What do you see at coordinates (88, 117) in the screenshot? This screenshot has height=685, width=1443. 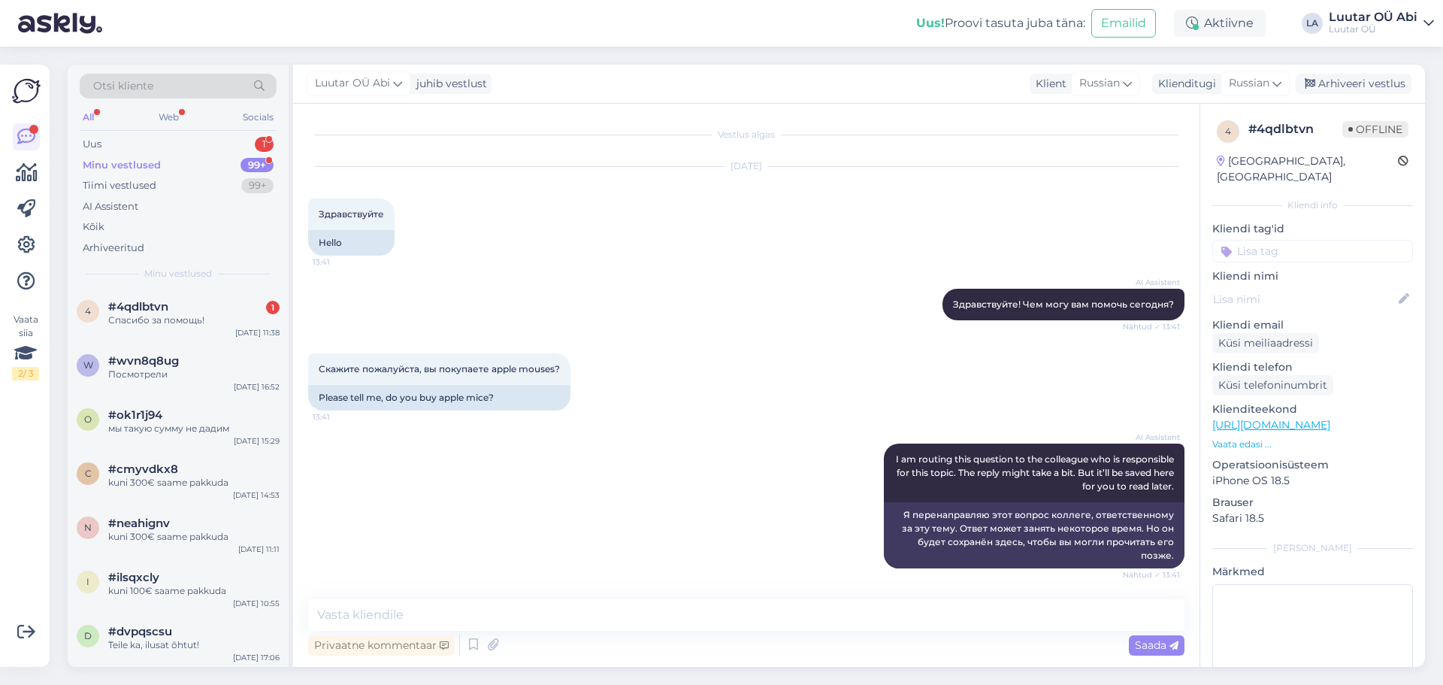 I see `div: All` at bounding box center [88, 117].